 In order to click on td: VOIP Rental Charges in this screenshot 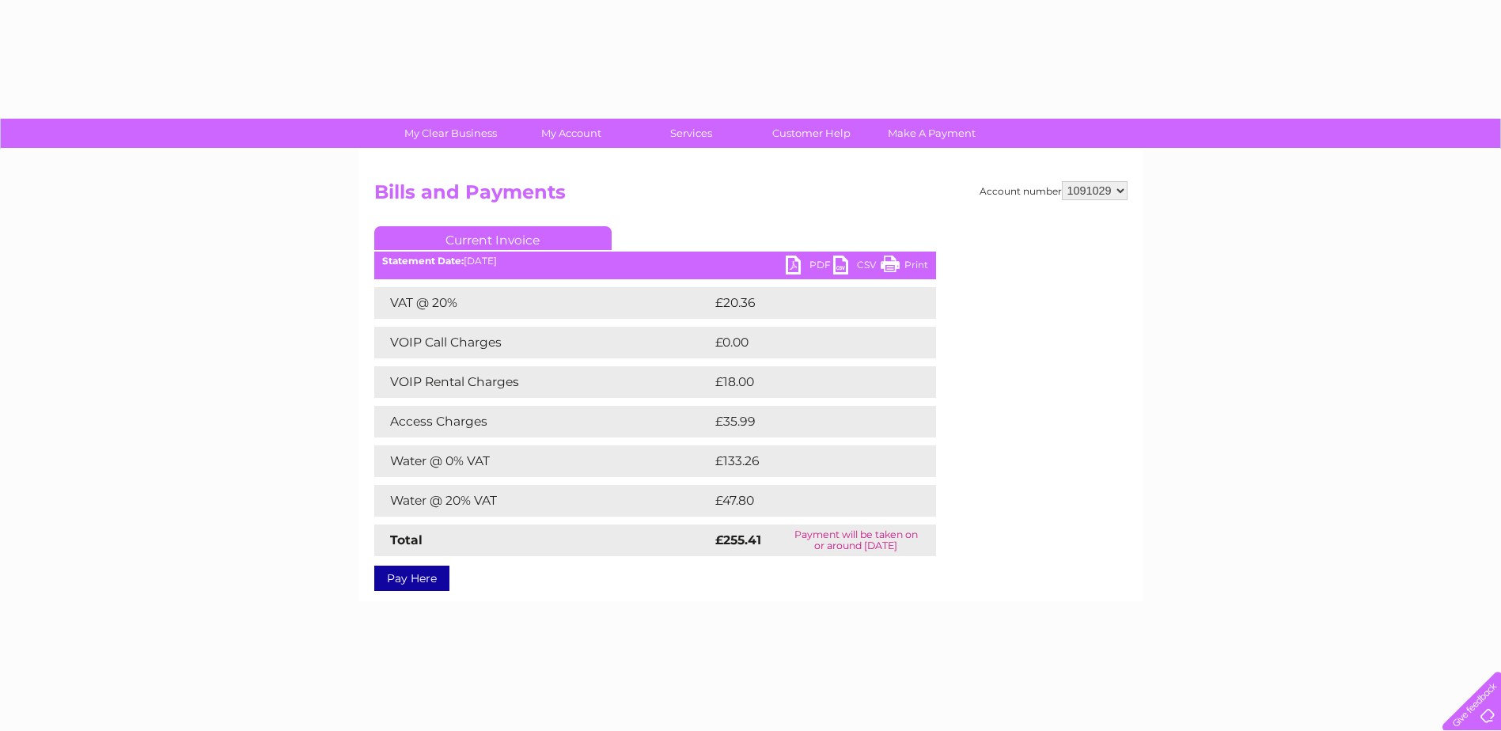, I will do `click(543, 382)`.